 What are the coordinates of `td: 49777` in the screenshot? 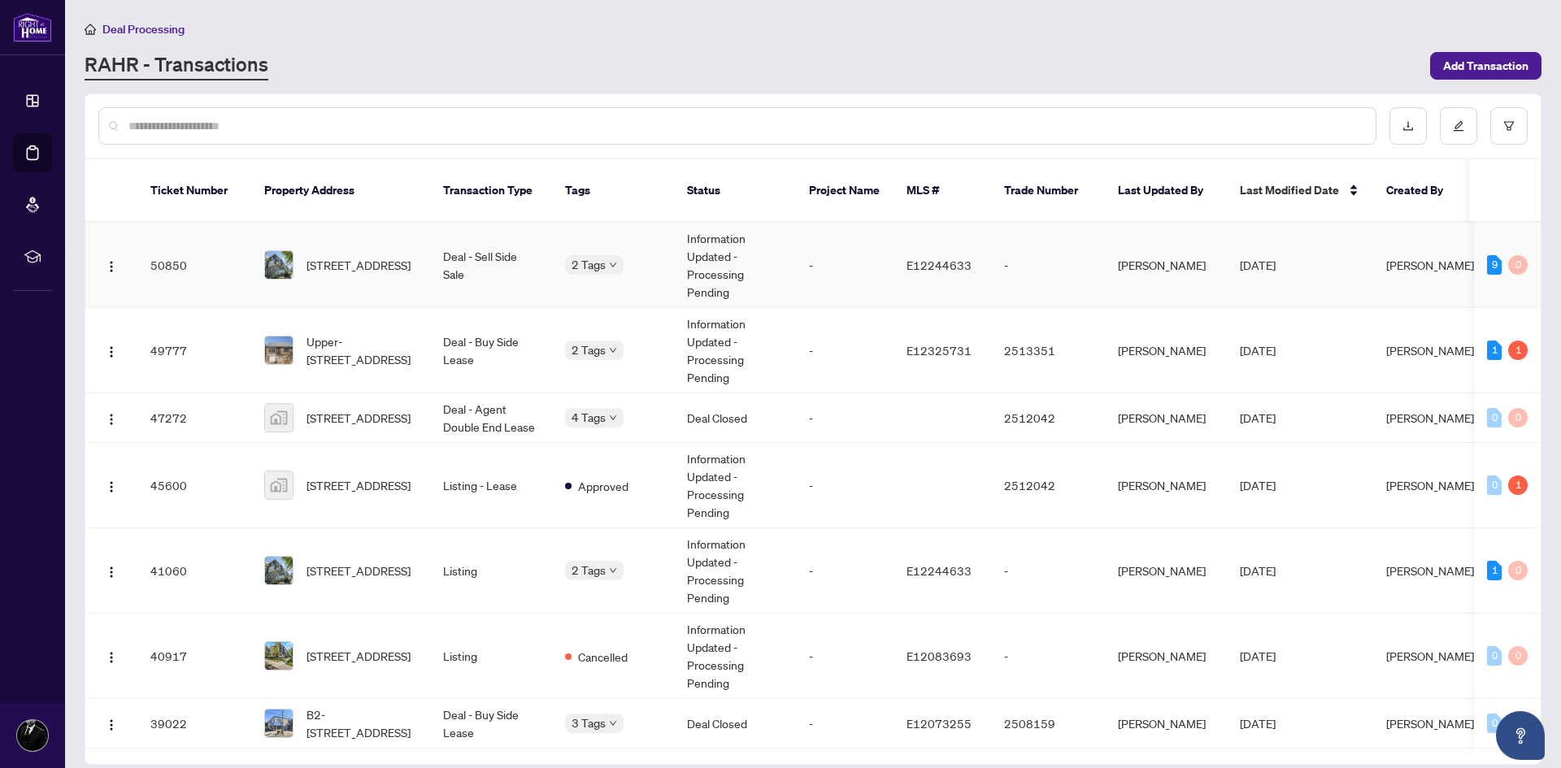 It's located at (194, 350).